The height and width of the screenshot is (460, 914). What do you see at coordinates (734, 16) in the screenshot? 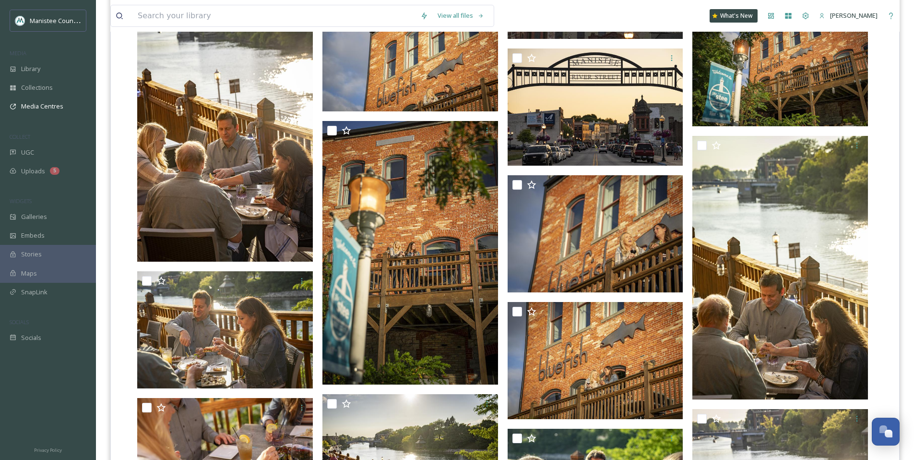
I see `a: What's New` at bounding box center [734, 16].